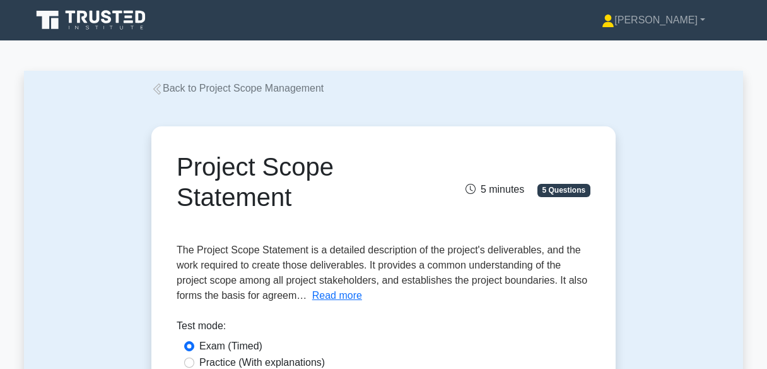 This screenshot has width=767, height=369. What do you see at coordinates (337, 295) in the screenshot?
I see `button: Read more` at bounding box center [337, 295].